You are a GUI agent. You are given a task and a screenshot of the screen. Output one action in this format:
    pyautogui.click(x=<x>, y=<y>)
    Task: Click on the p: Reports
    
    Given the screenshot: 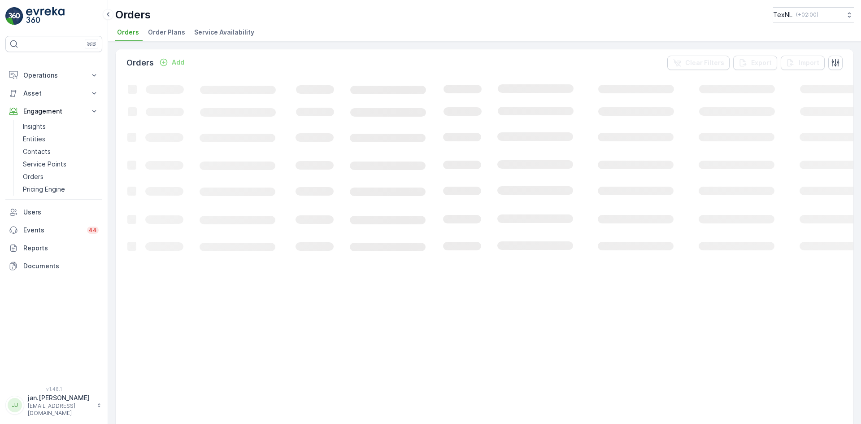 What is the action you would take?
    pyautogui.click(x=61, y=248)
    